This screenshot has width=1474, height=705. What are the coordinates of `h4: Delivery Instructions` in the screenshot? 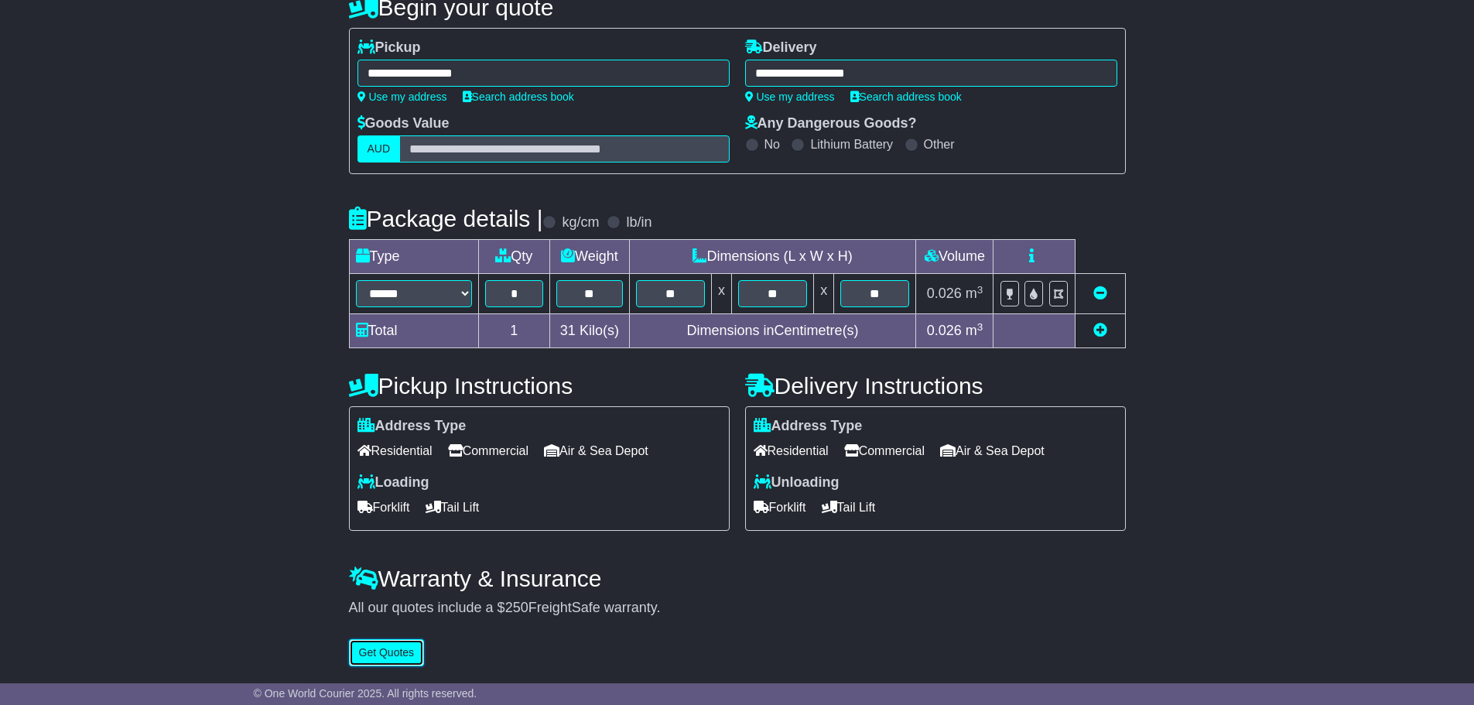 It's located at (935, 385).